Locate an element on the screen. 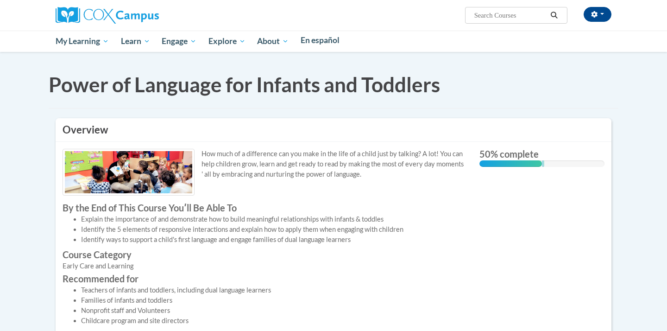  label: Recommended for is located at coordinates (264, 278).